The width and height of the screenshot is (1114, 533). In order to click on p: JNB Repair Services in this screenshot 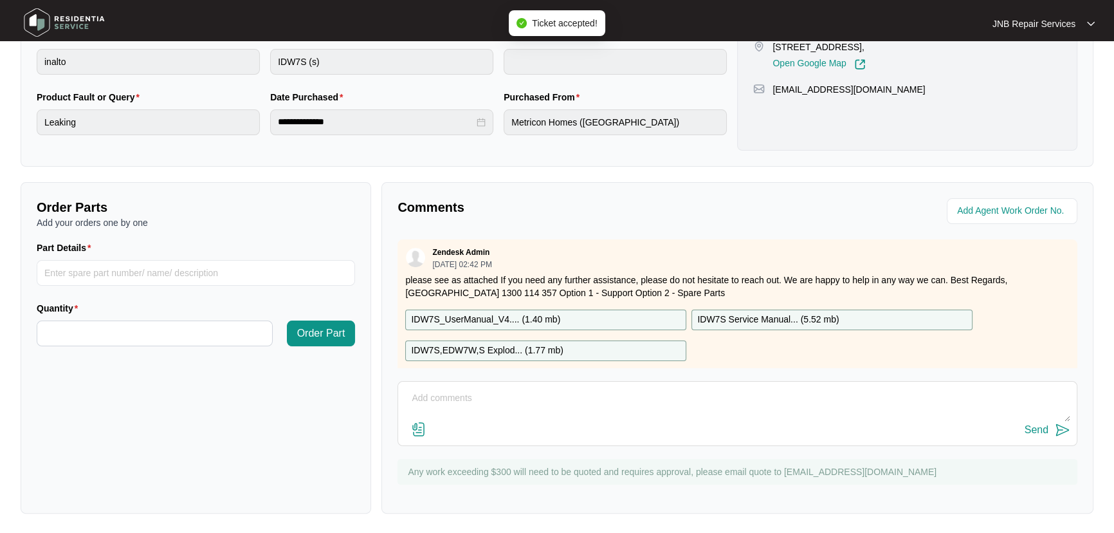, I will do `click(1034, 24)`.